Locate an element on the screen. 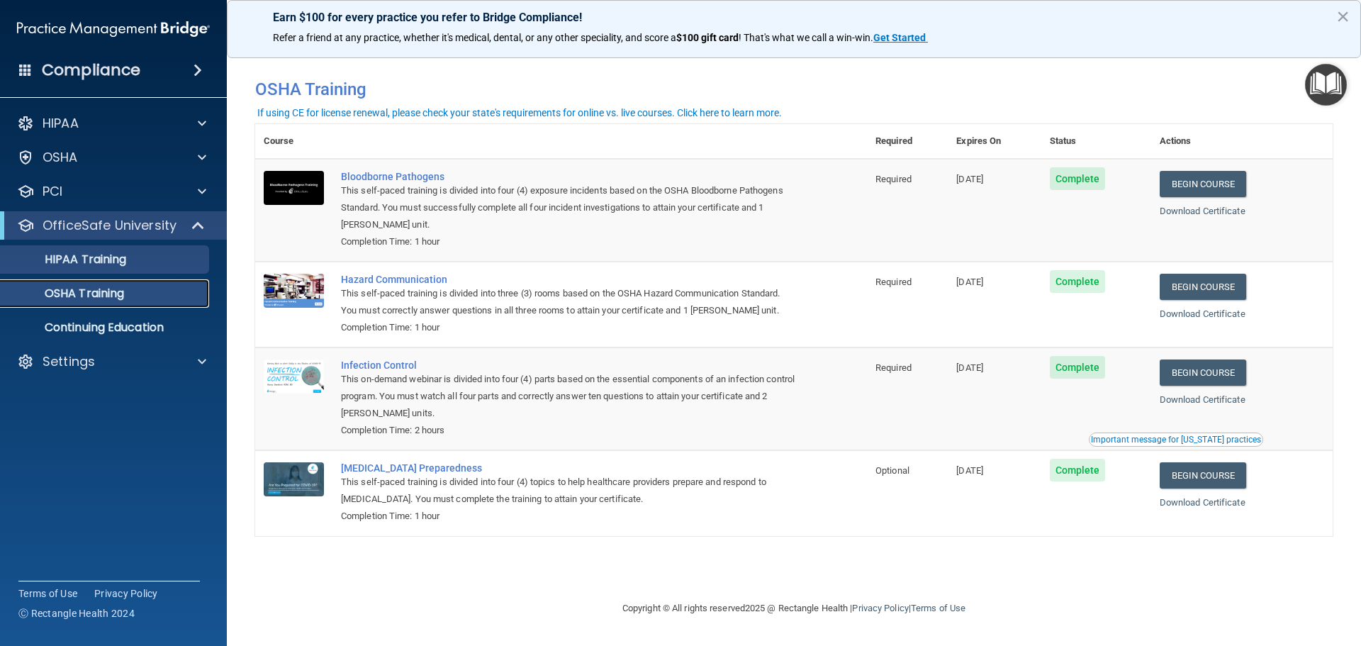  div: Hazard Communication is located at coordinates (568, 279).